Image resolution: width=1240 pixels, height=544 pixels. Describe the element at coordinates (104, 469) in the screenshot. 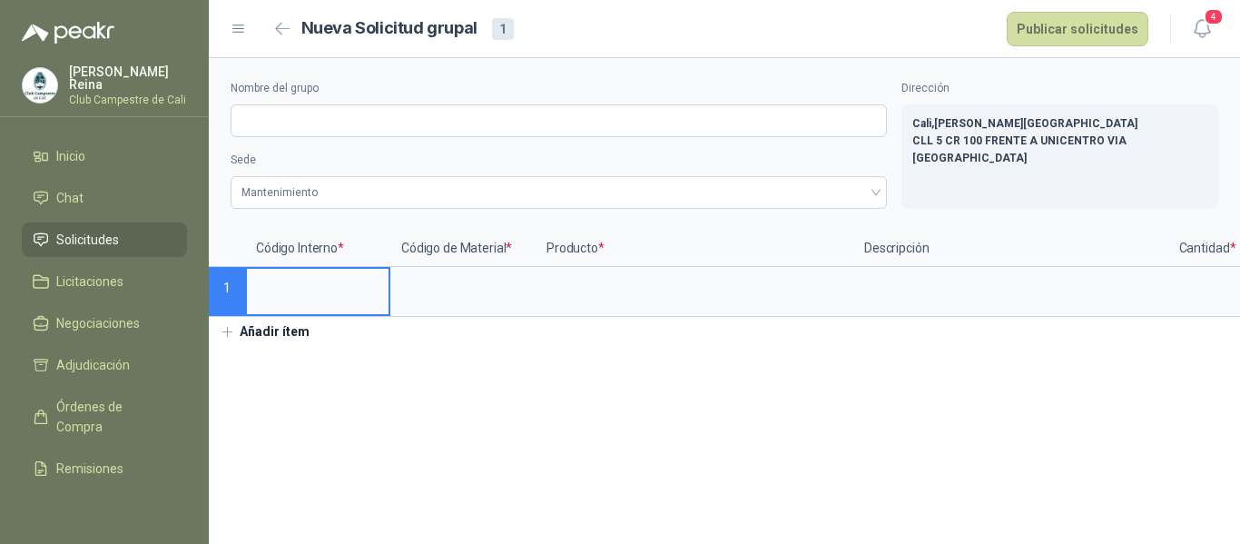

I see `a: Remisiones` at that location.